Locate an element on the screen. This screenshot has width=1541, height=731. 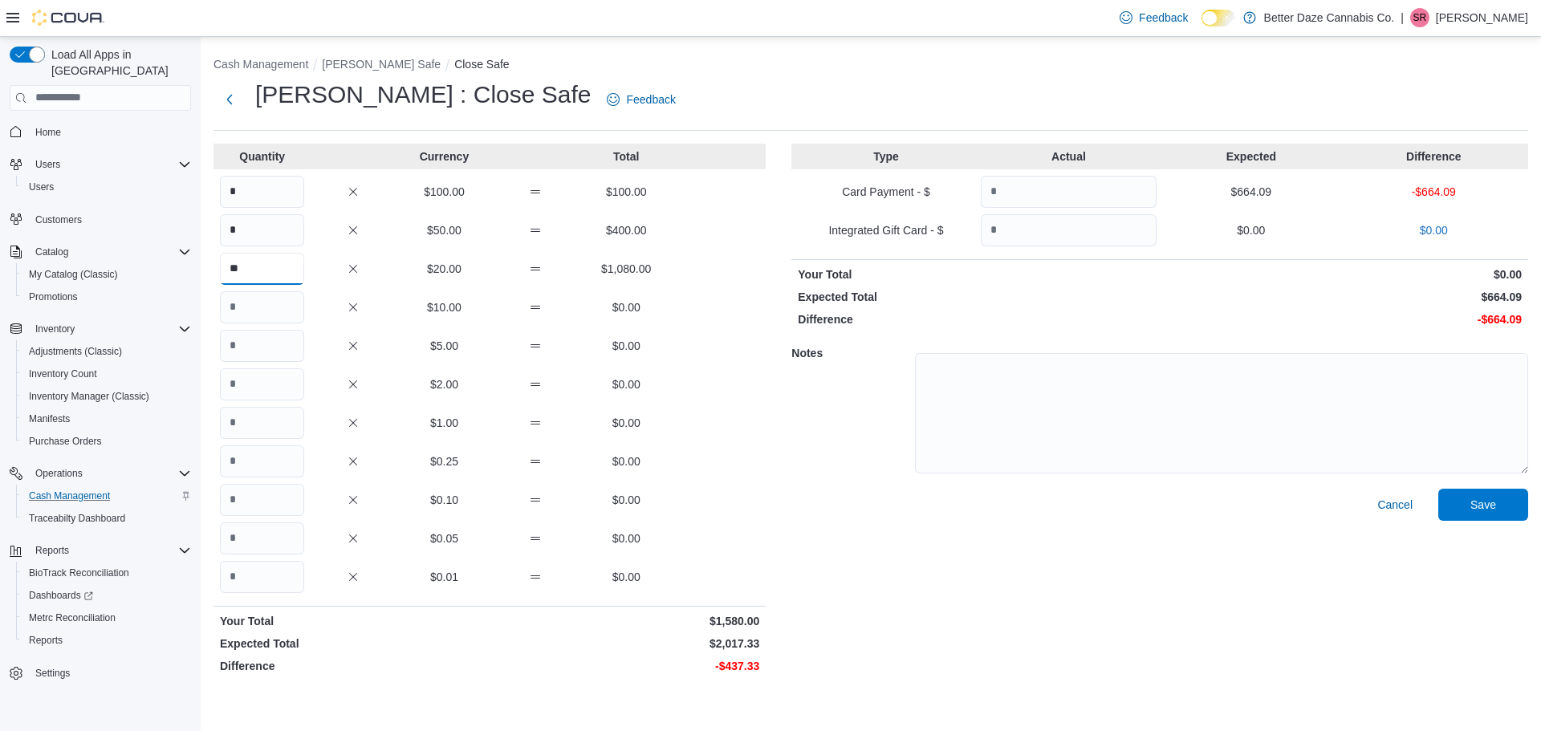
p: $5.00 is located at coordinates (444, 346).